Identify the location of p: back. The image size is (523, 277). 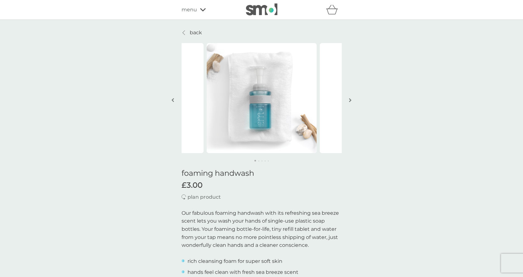
(196, 33).